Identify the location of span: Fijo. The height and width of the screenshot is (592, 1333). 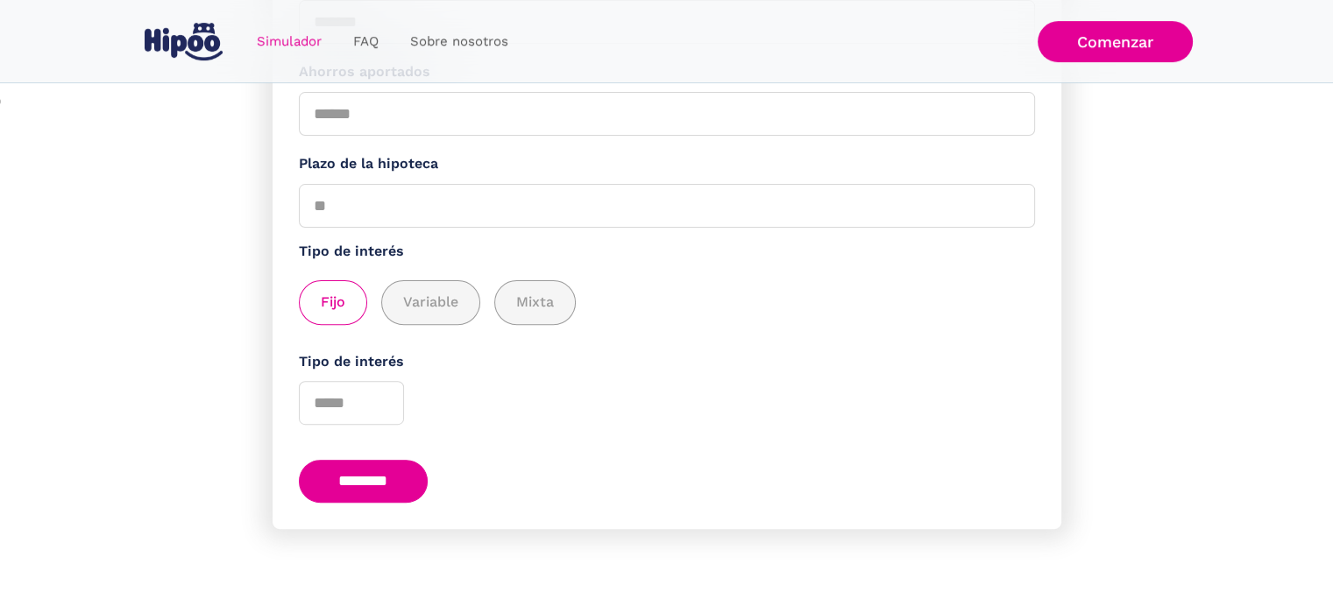
(333, 302).